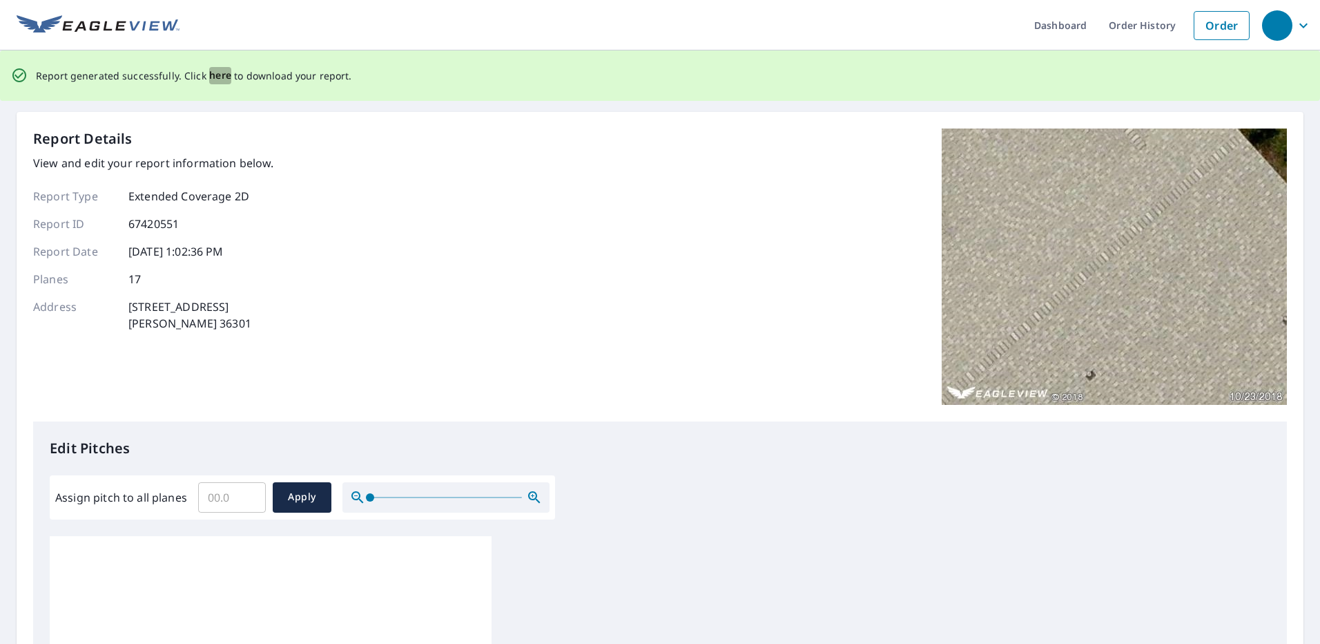 Image resolution: width=1320 pixels, height=644 pixels. What do you see at coordinates (194, 75) in the screenshot?
I see `p: Report generated successfully. Click to download your report.` at bounding box center [194, 75].